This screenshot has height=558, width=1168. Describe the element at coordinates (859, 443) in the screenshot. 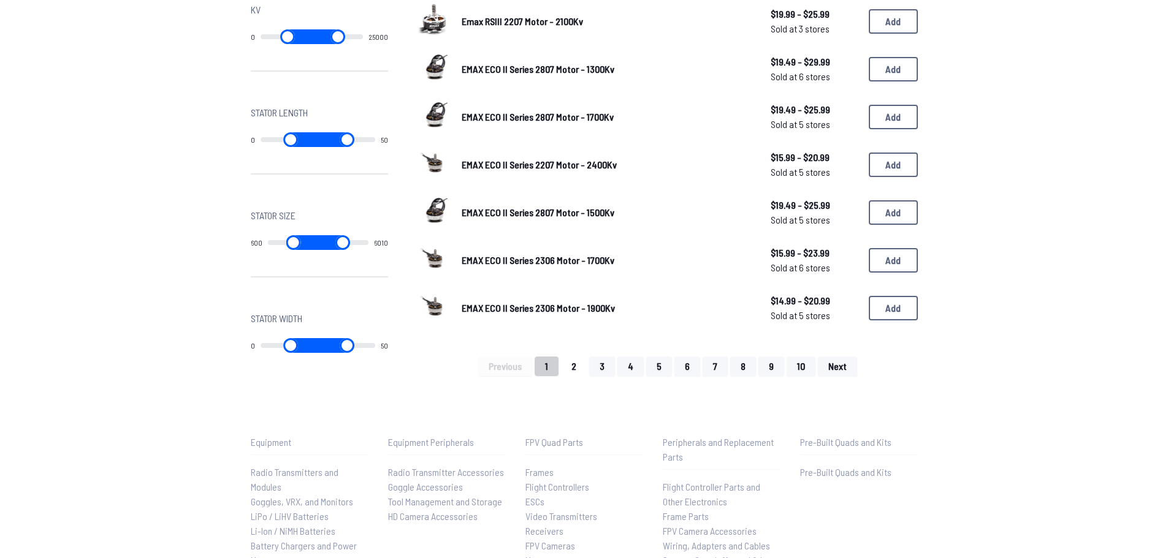

I see `p: Pre-Built Quads and Kits` at that location.